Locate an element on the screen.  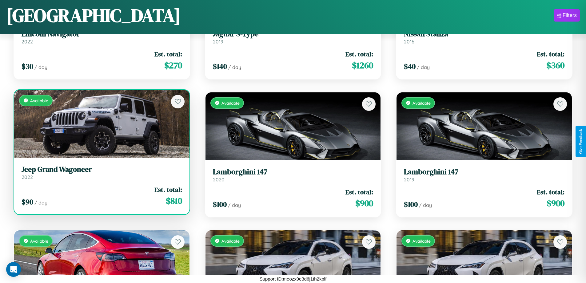
span: $ 30 is located at coordinates (27, 66).